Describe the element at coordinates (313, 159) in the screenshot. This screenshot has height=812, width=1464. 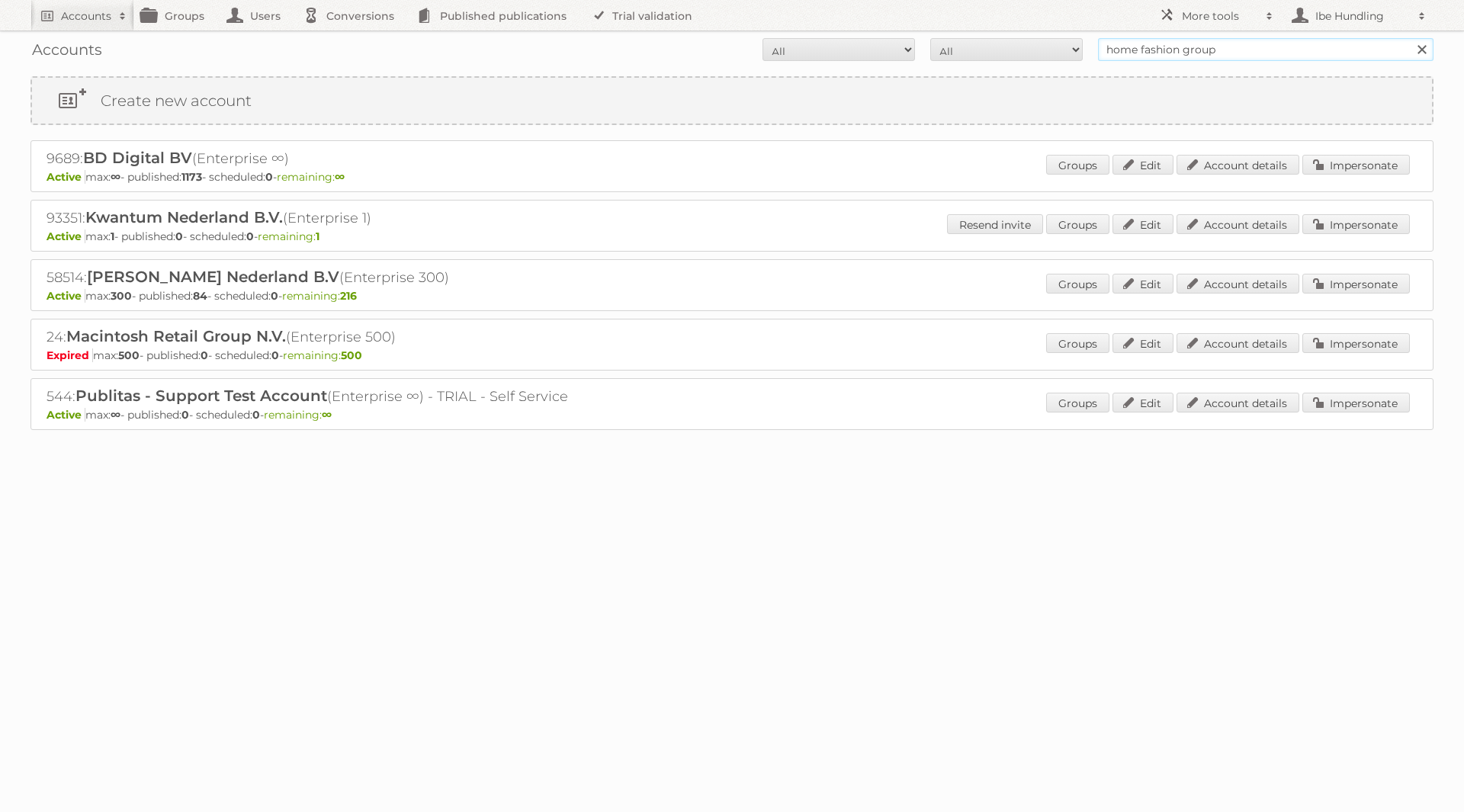
I see `h2: 9689: (Enterprise ∞)` at that location.